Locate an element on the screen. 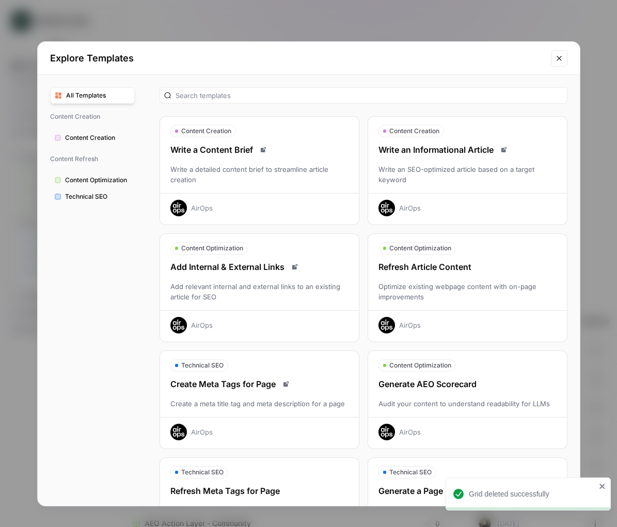 The height and width of the screenshot is (527, 617). button: Close modal is located at coordinates (559, 58).